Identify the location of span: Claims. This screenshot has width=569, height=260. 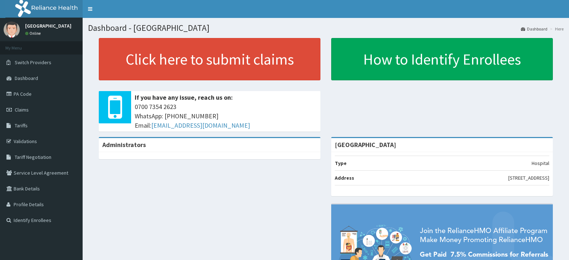
(22, 110).